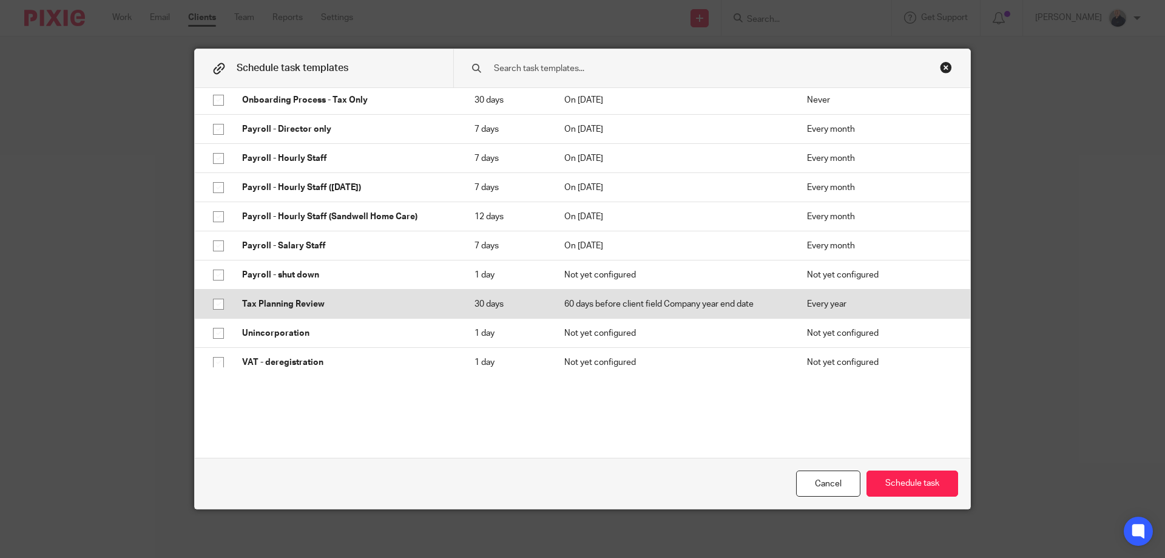 Image resolution: width=1165 pixels, height=558 pixels. I want to click on p: Payroll - Salary Staff, so click(346, 246).